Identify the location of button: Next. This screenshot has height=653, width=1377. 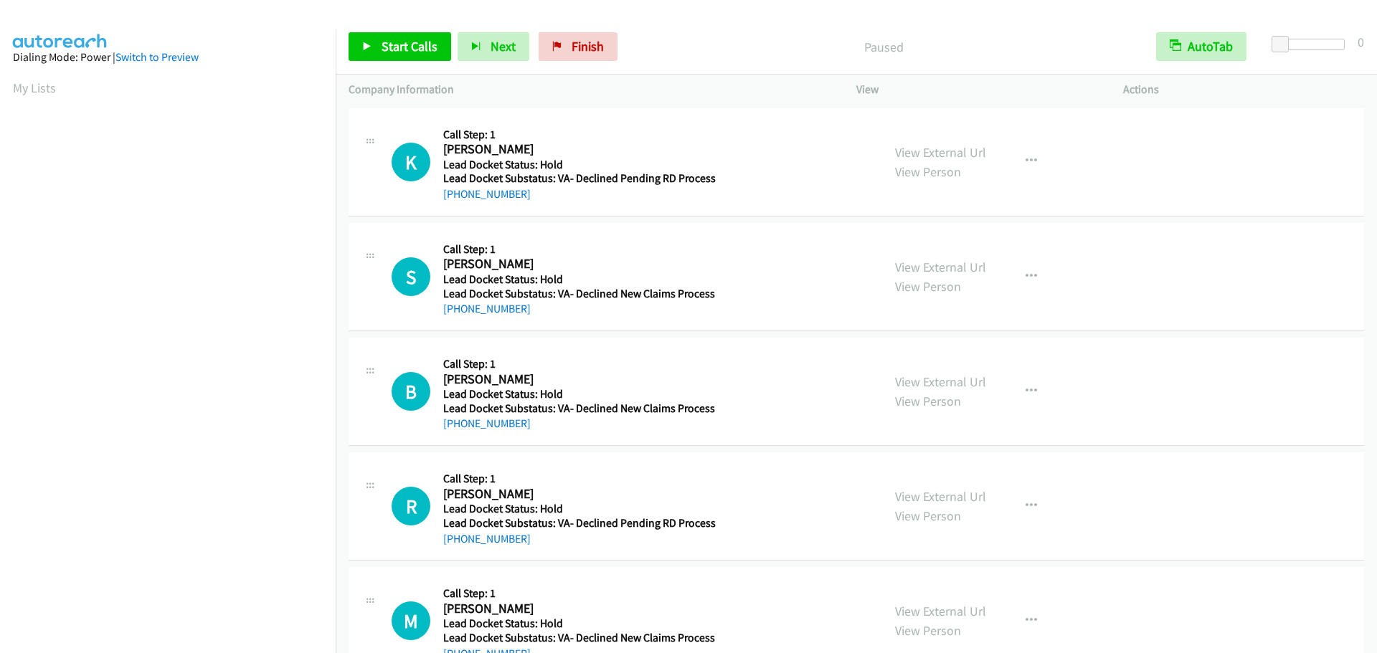
(493, 47).